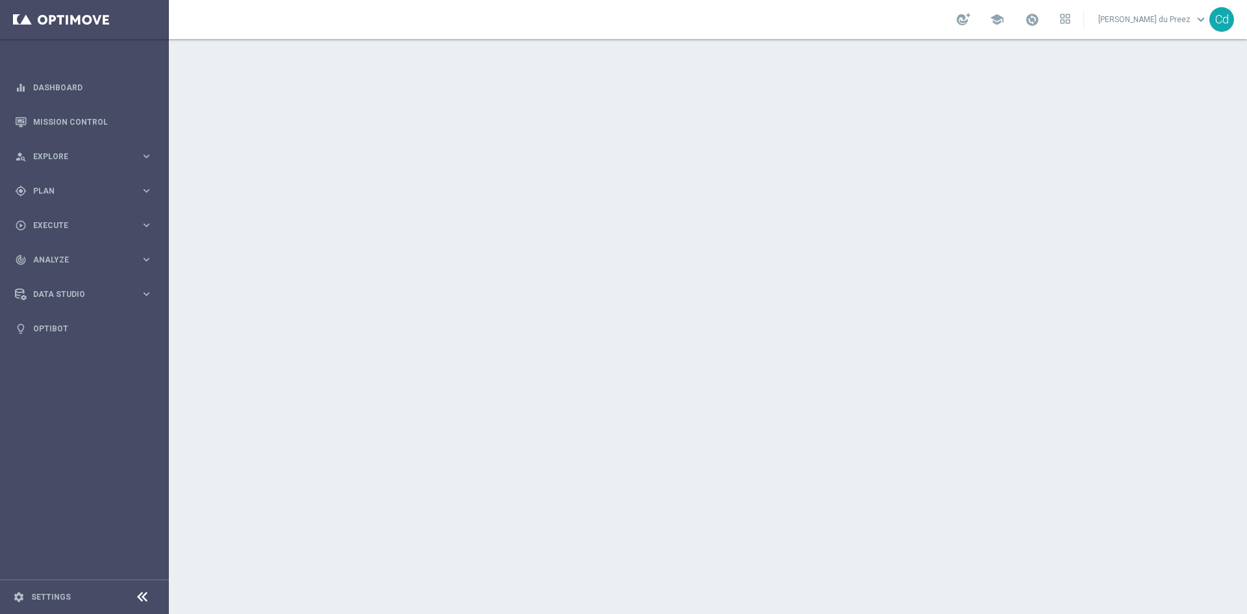  I want to click on i: lightbulb, so click(21, 329).